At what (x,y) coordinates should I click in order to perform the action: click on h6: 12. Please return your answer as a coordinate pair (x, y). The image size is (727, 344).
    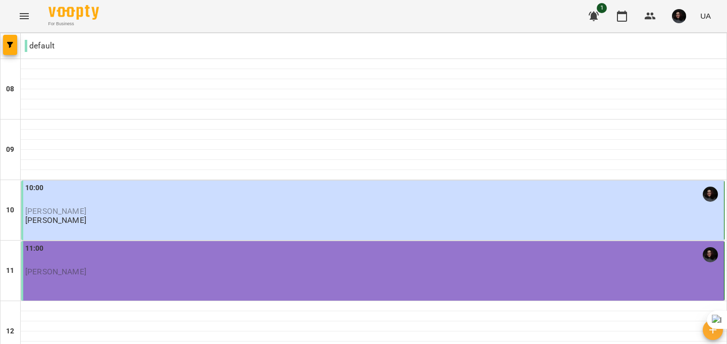
    Looking at the image, I should click on (10, 332).